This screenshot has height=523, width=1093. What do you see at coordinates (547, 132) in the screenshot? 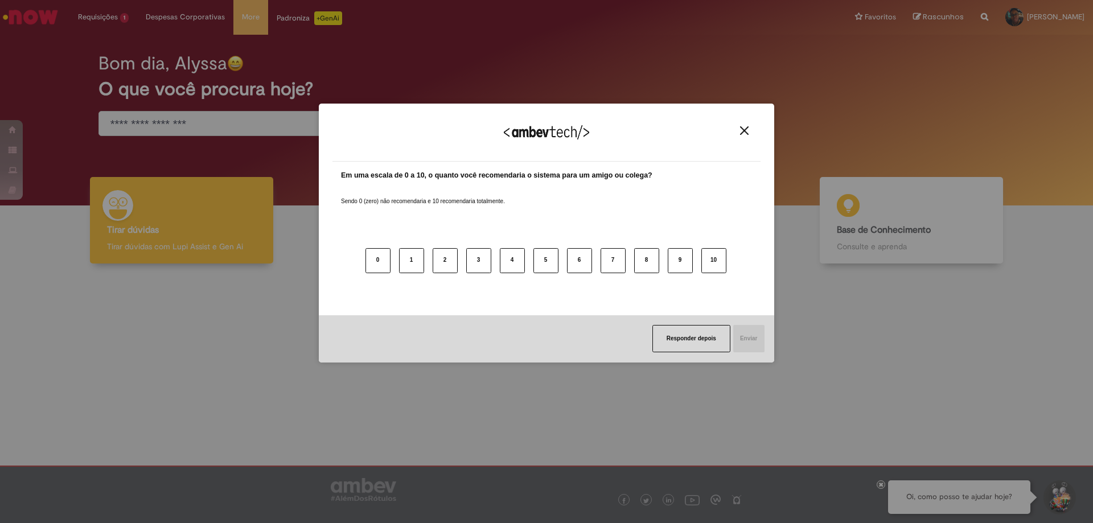
I see `img: Logo Ambevtech` at bounding box center [547, 132].